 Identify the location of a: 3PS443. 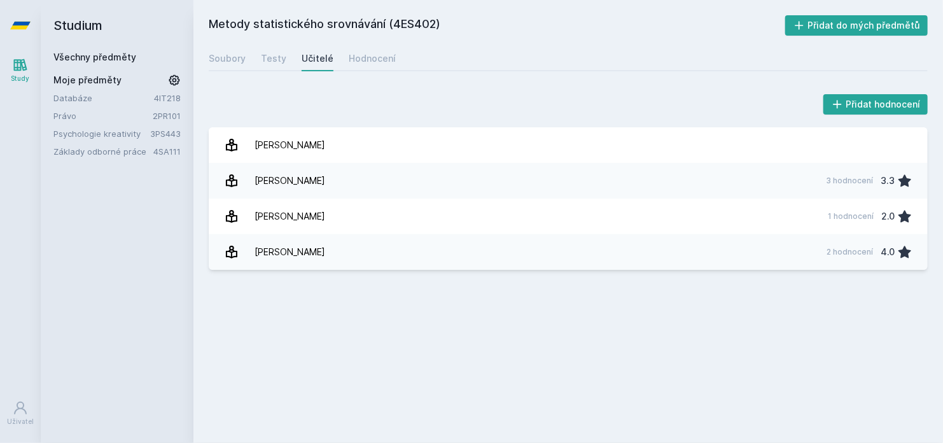
(165, 134).